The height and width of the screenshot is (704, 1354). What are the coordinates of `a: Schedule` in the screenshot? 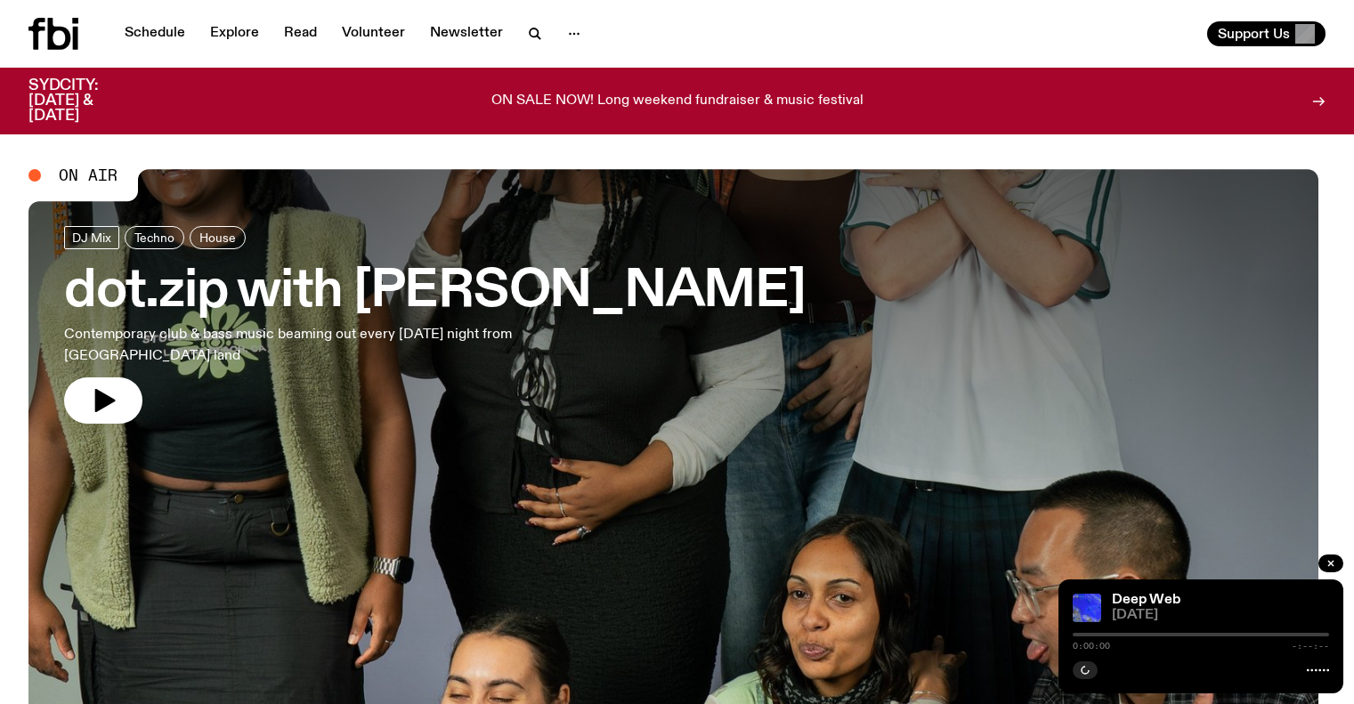 It's located at (155, 34).